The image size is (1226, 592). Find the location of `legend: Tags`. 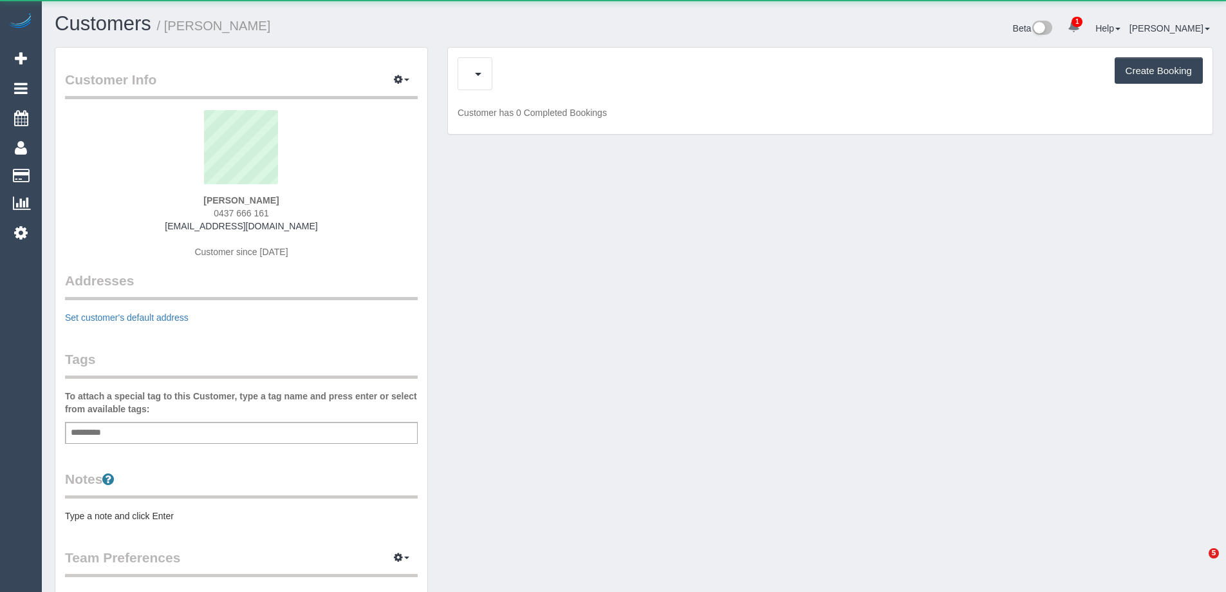

legend: Tags is located at coordinates (241, 364).